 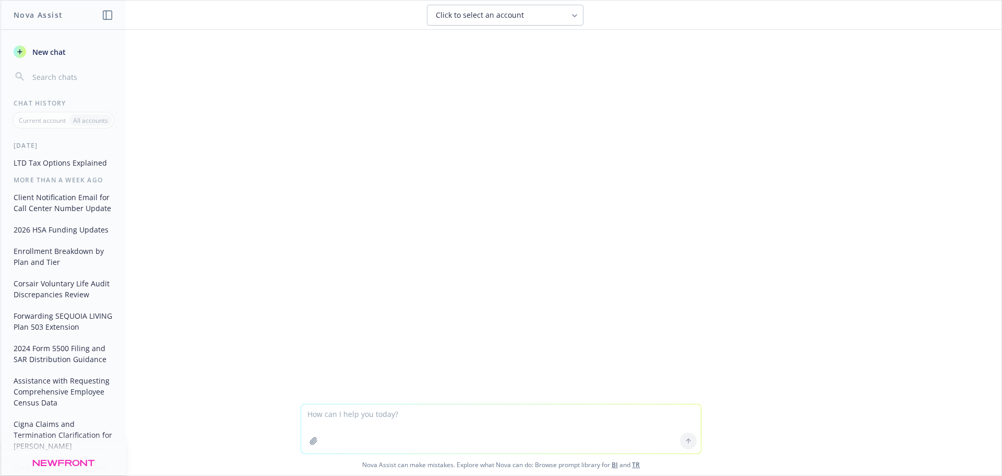 What do you see at coordinates (63, 256) in the screenshot?
I see `button: Enrollment Breakdown by Plan and Tier` at bounding box center [63, 256].